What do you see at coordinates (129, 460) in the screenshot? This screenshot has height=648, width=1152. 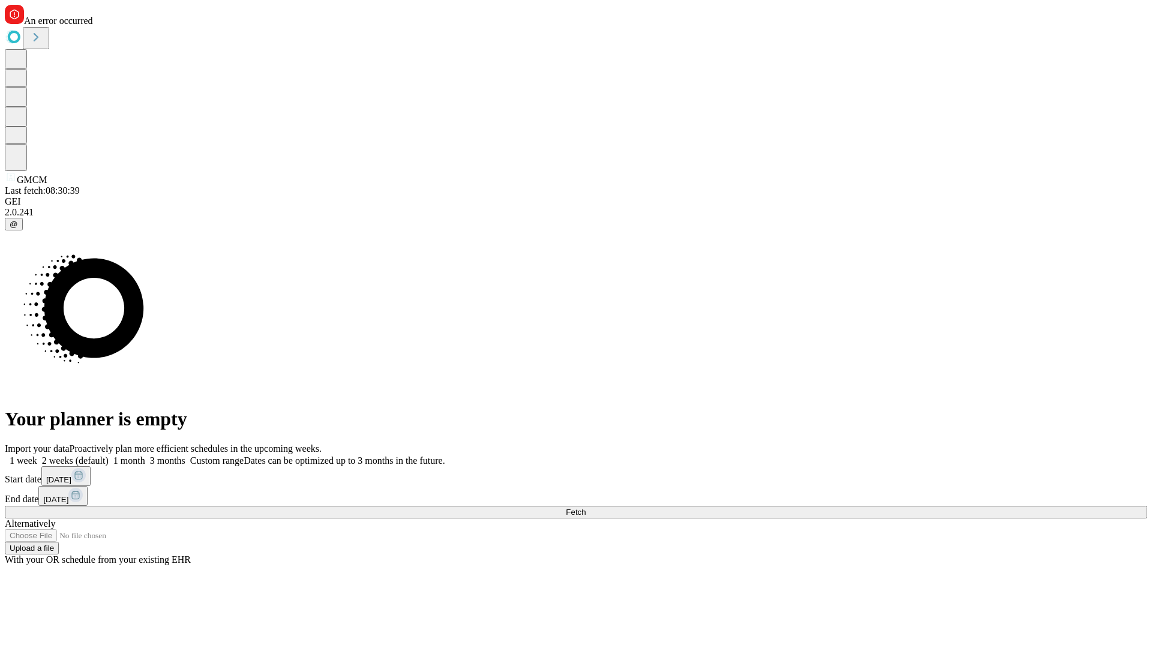 I see `span: 1 month` at bounding box center [129, 460].